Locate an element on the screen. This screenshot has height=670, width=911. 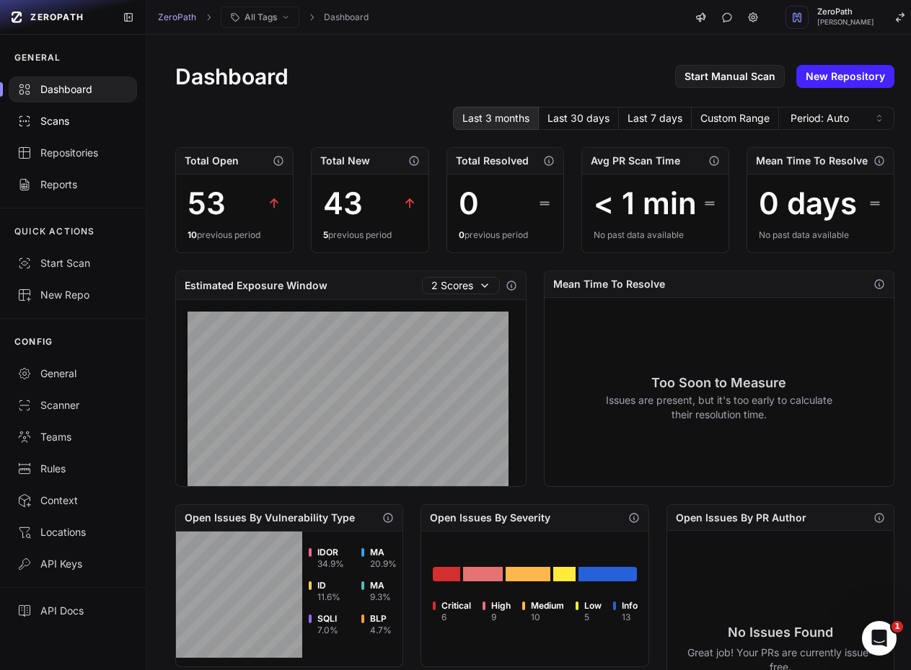
div: Repositories is located at coordinates (73, 153).